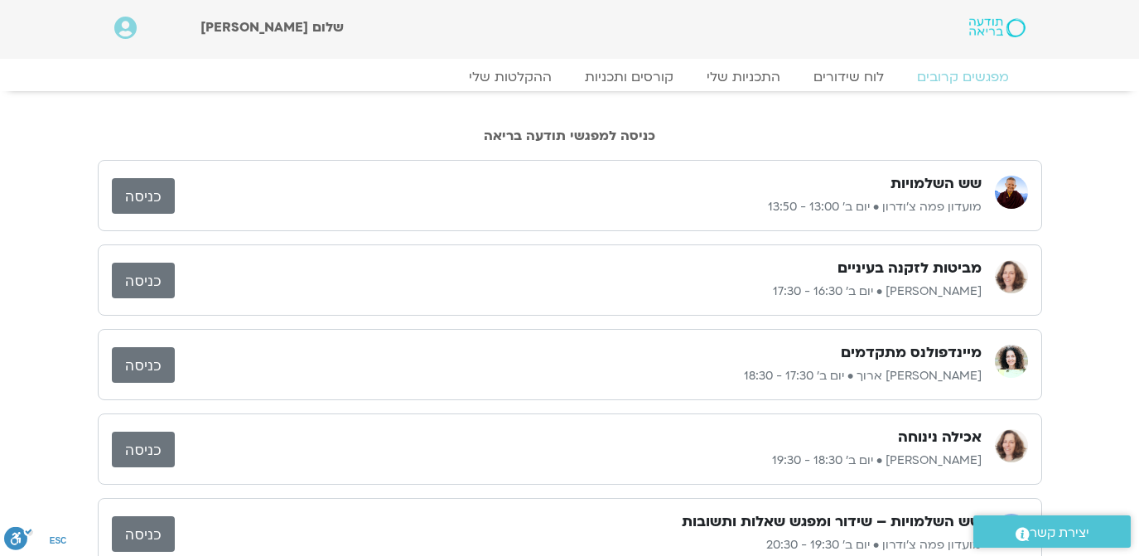 This screenshot has width=1139, height=556. I want to click on h3: שש השלמויות, so click(936, 184).